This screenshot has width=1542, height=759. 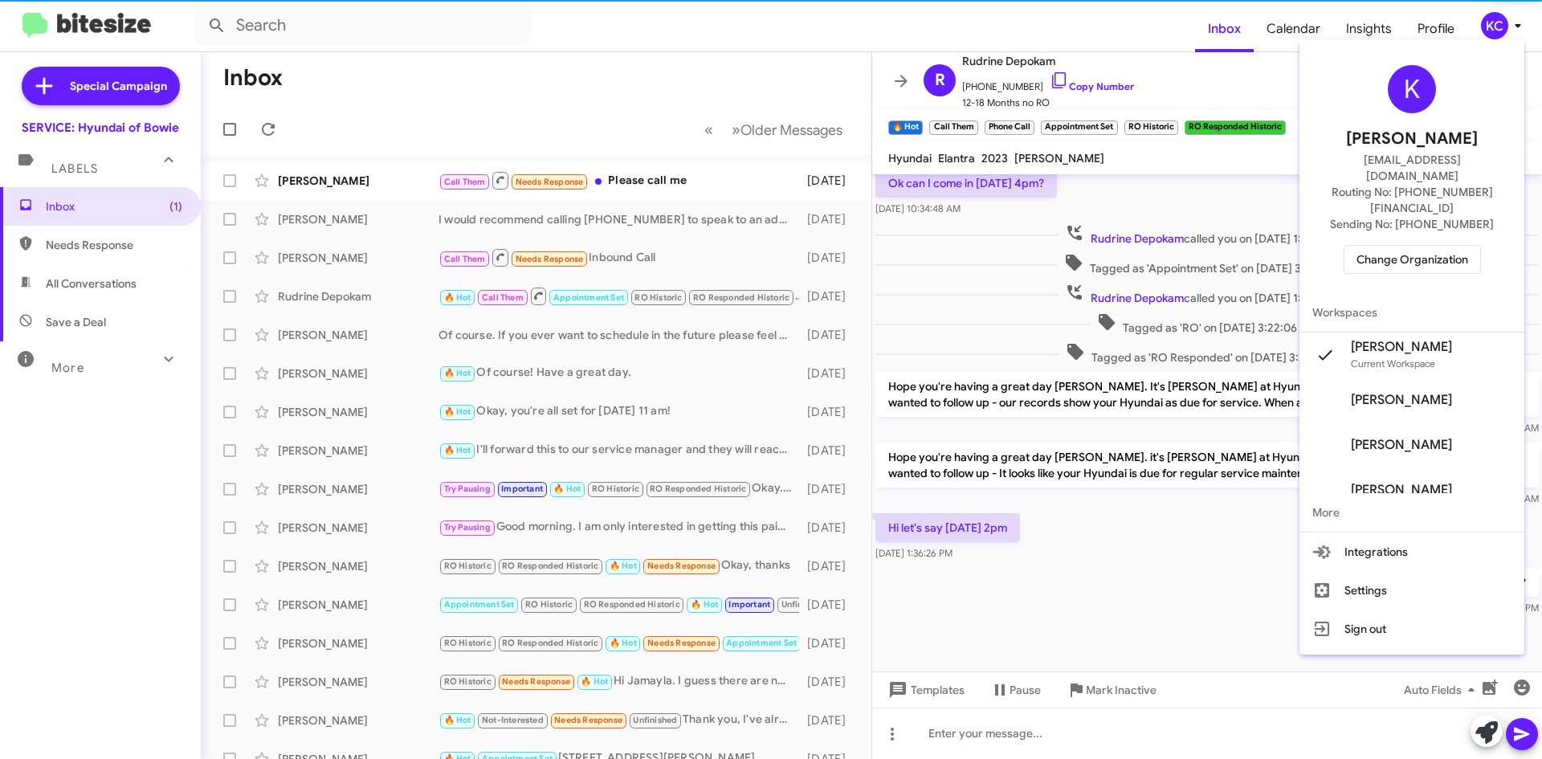 I want to click on div: K, so click(x=1412, y=89).